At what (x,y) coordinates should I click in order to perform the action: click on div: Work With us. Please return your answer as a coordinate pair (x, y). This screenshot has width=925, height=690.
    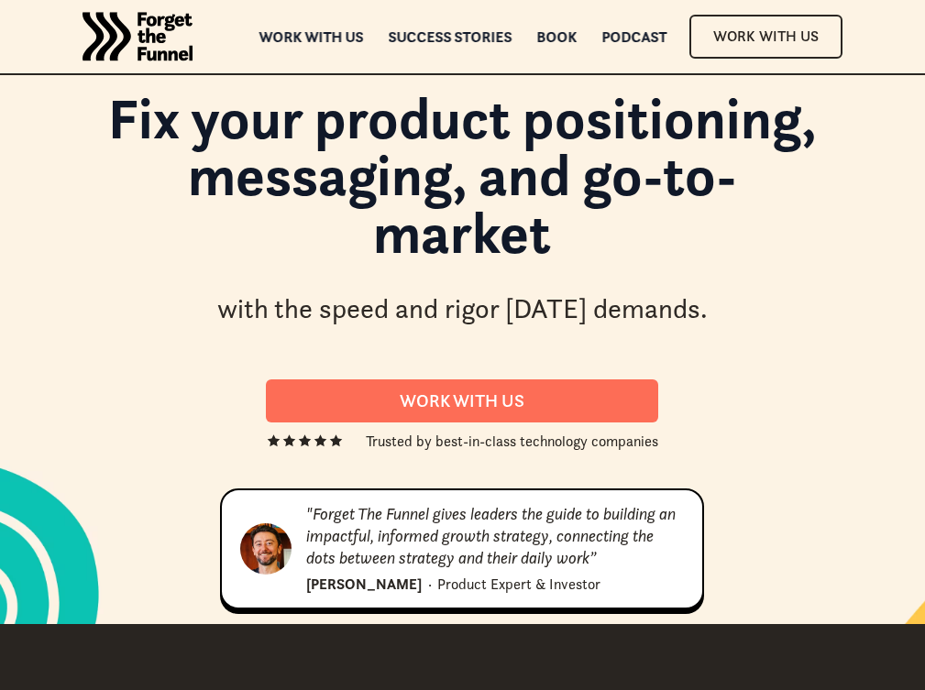
    Looking at the image, I should click on (462, 401).